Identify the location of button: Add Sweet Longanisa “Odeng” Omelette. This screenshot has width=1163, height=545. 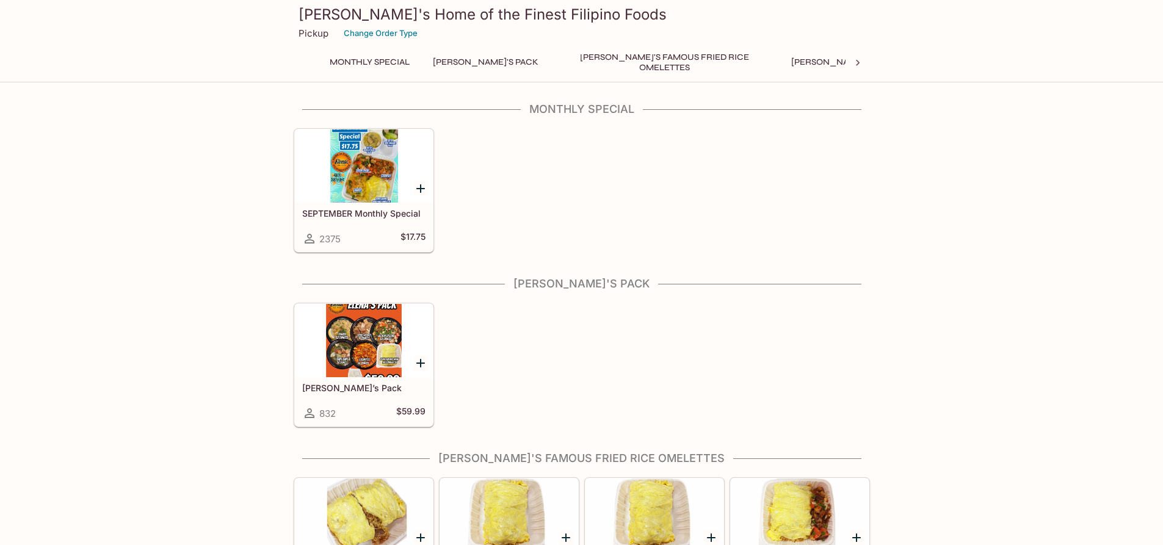
(711, 537).